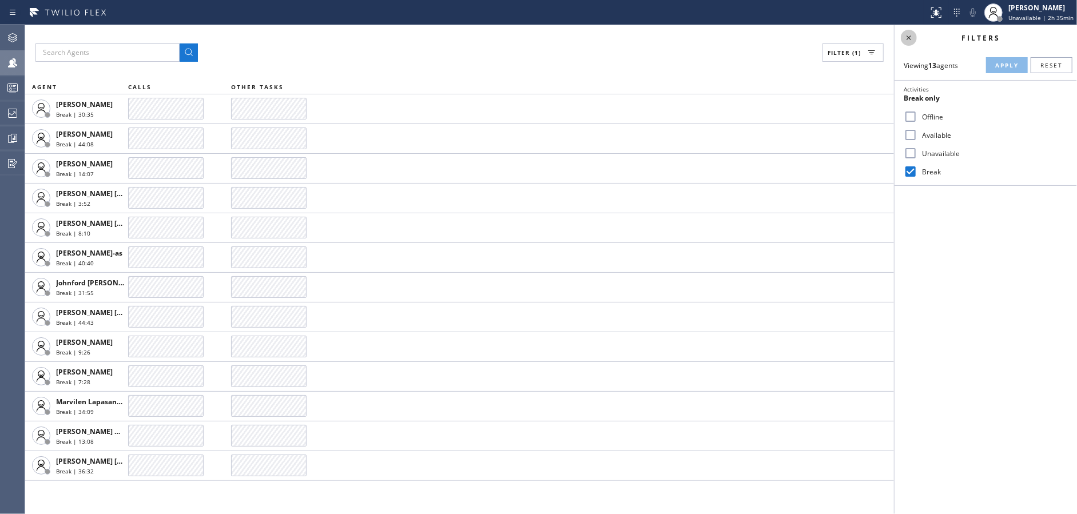  I want to click on span: Break | 9:26, so click(73, 352).